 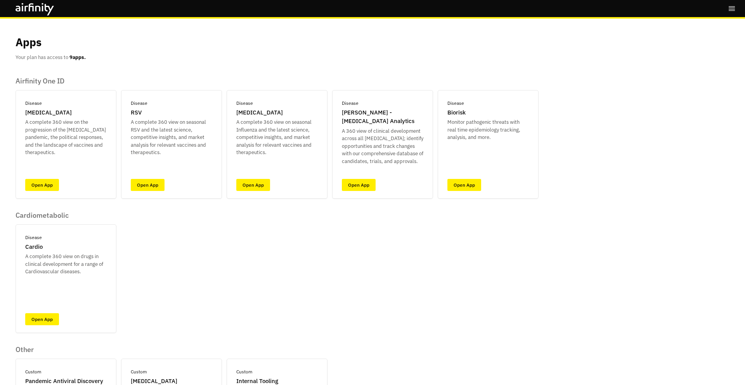 I want to click on p: Your plan has access to, so click(x=50, y=57).